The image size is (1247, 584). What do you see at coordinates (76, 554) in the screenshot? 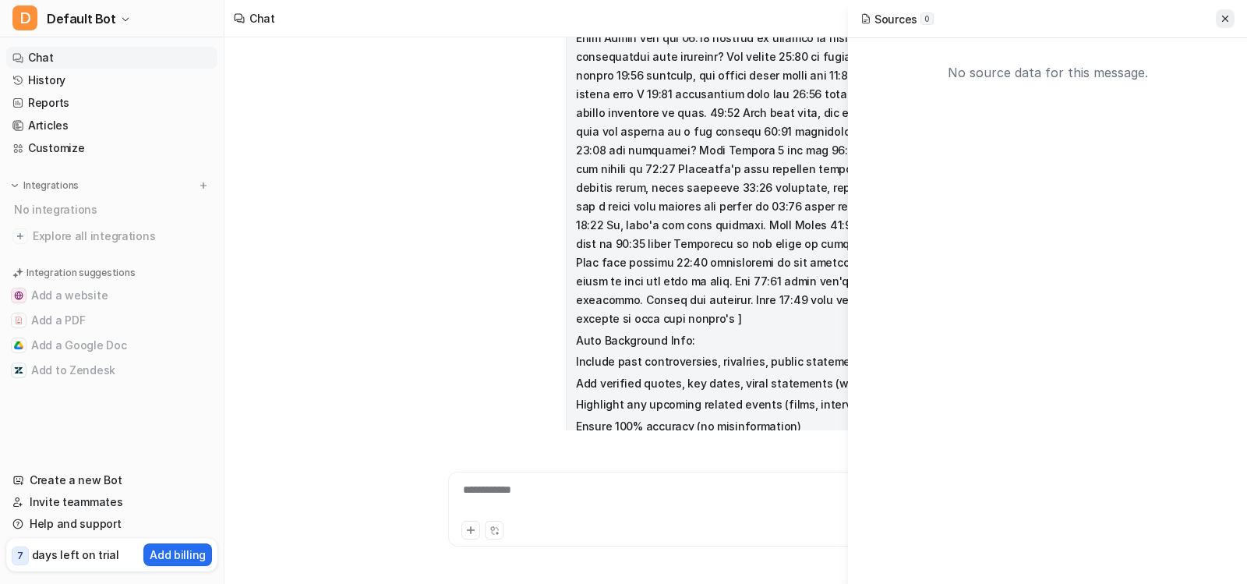
I see `p: days left on trial` at bounding box center [76, 554].